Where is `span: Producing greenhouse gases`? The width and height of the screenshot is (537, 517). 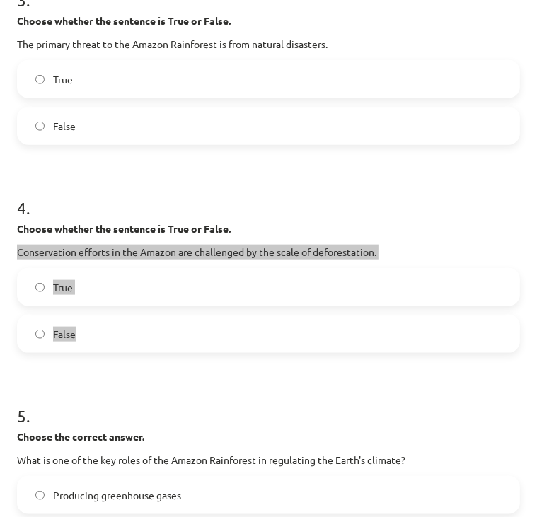 span: Producing greenhouse gases is located at coordinates (117, 495).